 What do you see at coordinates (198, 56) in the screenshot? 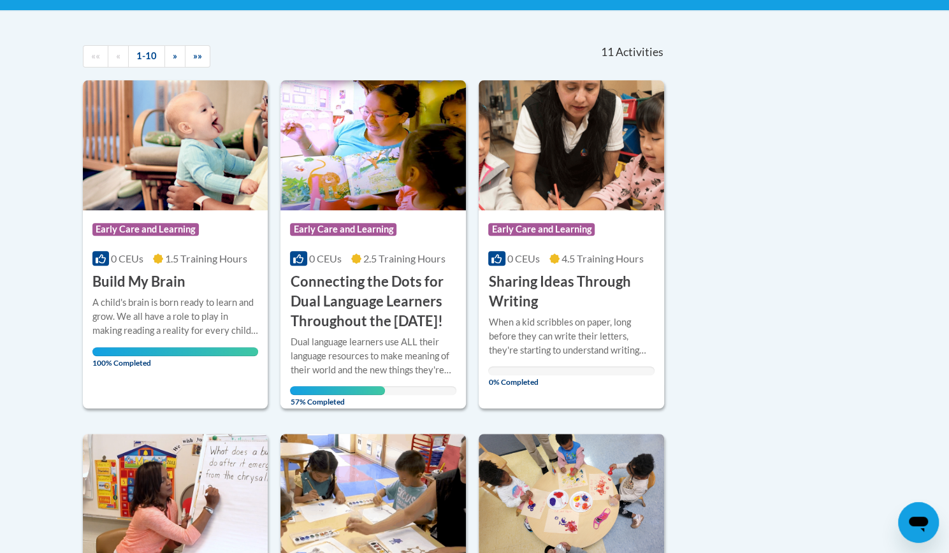
I see `a: End` at bounding box center [198, 56].